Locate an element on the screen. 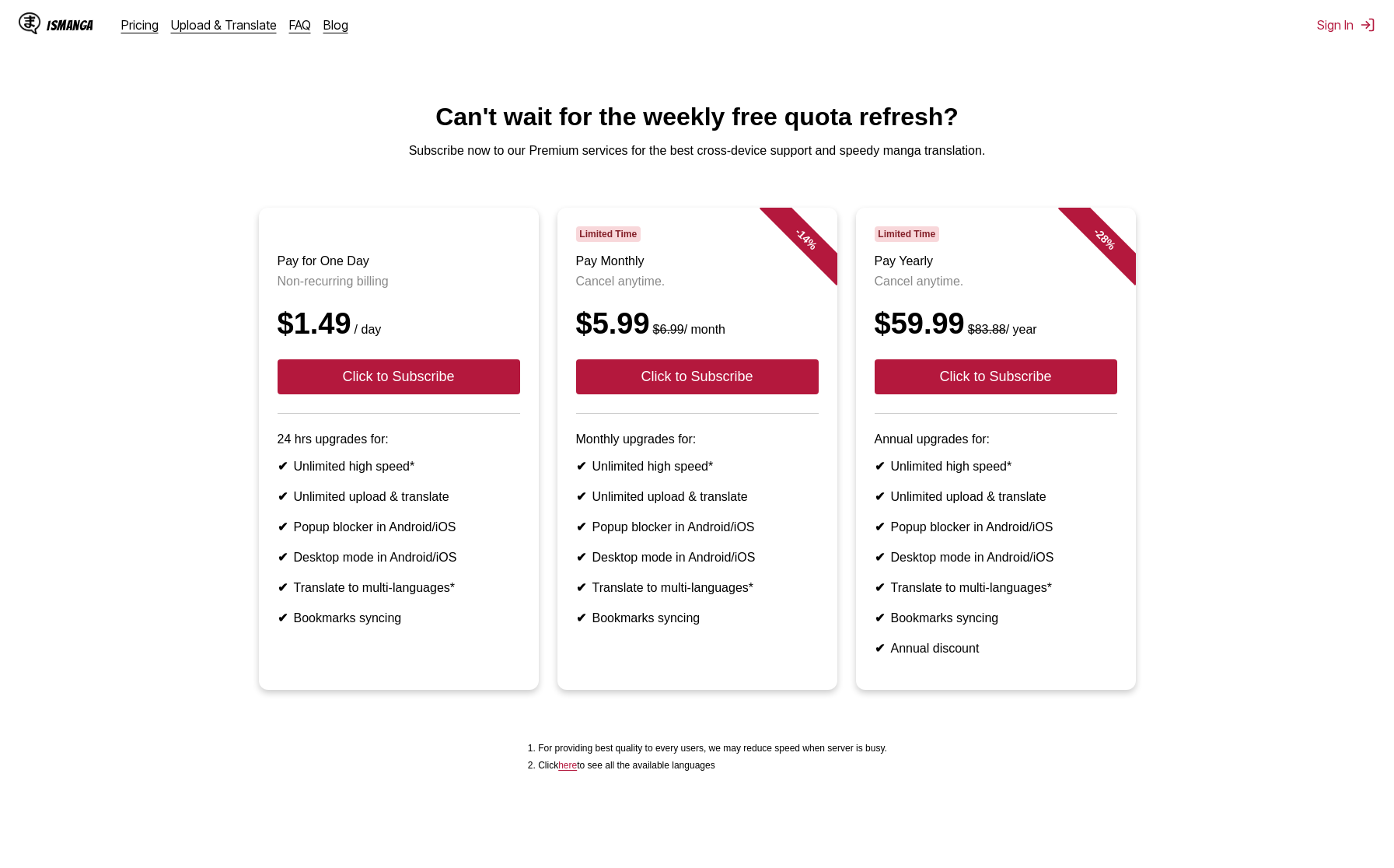  h3: Pay Monthly is located at coordinates (697, 261).